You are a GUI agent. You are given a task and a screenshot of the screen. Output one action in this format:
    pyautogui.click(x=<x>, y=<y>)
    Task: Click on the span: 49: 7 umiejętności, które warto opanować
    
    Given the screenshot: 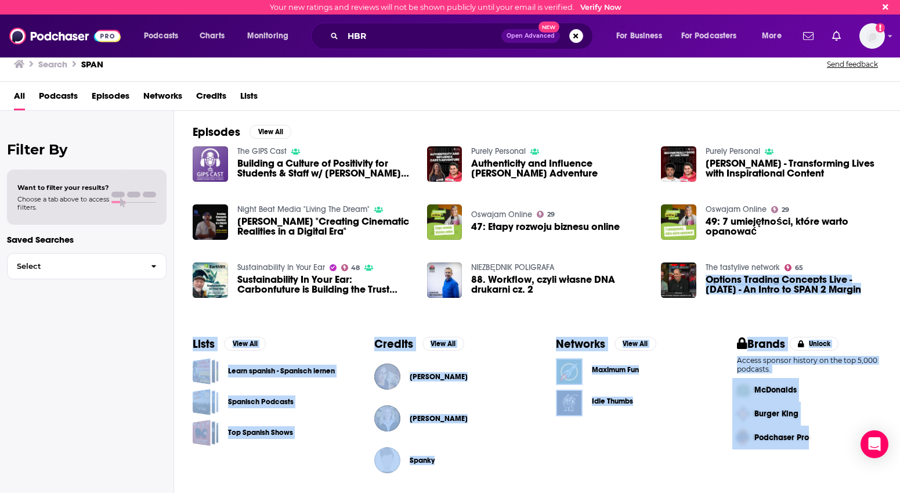 What is the action you would take?
    pyautogui.click(x=794, y=226)
    